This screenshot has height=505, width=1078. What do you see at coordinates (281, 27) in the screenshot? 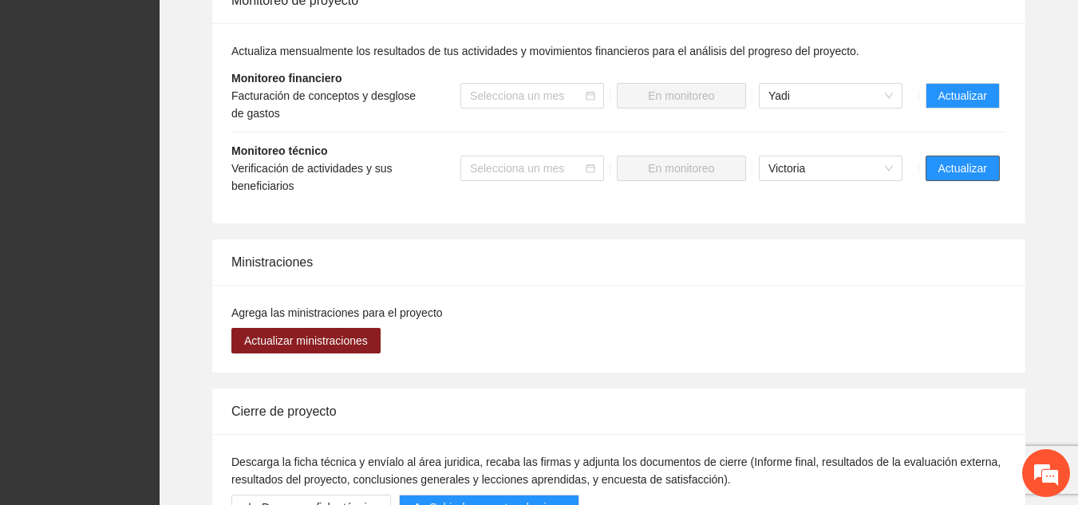
I see `div: Minimizar ventana de chat en vivo` at bounding box center [281, 27].